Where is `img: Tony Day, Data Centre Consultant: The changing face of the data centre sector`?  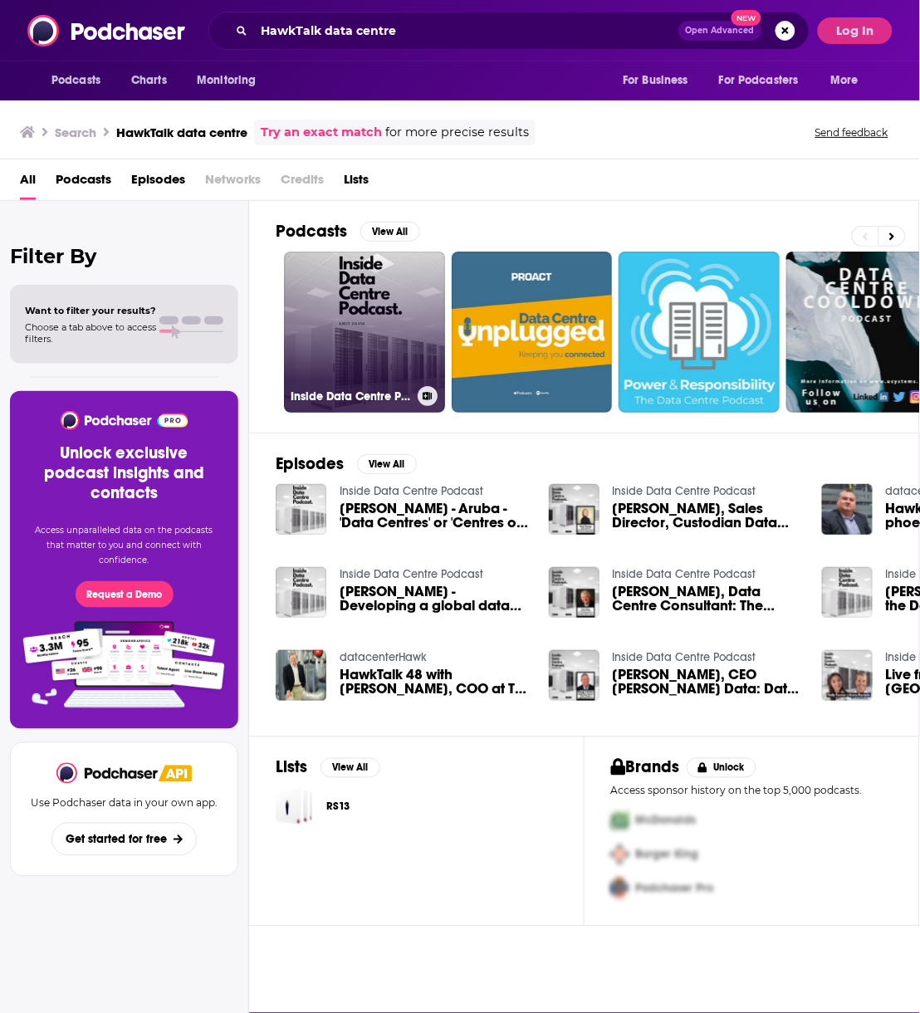
img: Tony Day, Data Centre Consultant: The changing face of the data centre sector is located at coordinates (574, 592).